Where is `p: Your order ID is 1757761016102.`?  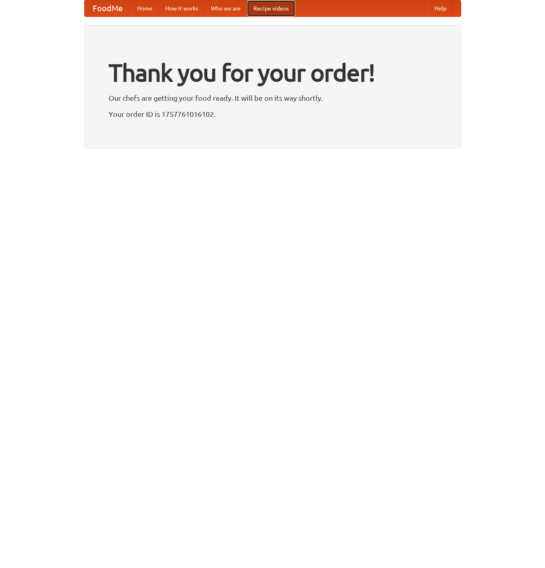
p: Your order ID is 1757761016102. is located at coordinates (273, 114).